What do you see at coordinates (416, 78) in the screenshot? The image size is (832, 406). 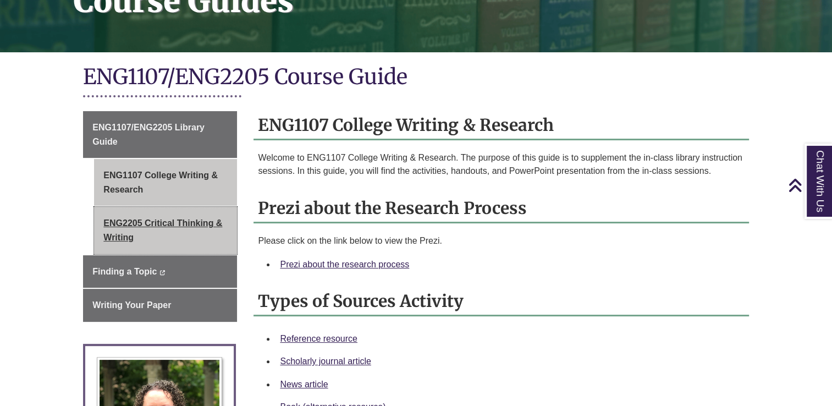 I see `h1: ENG1107/ENG2205 Course Guide` at bounding box center [416, 78].